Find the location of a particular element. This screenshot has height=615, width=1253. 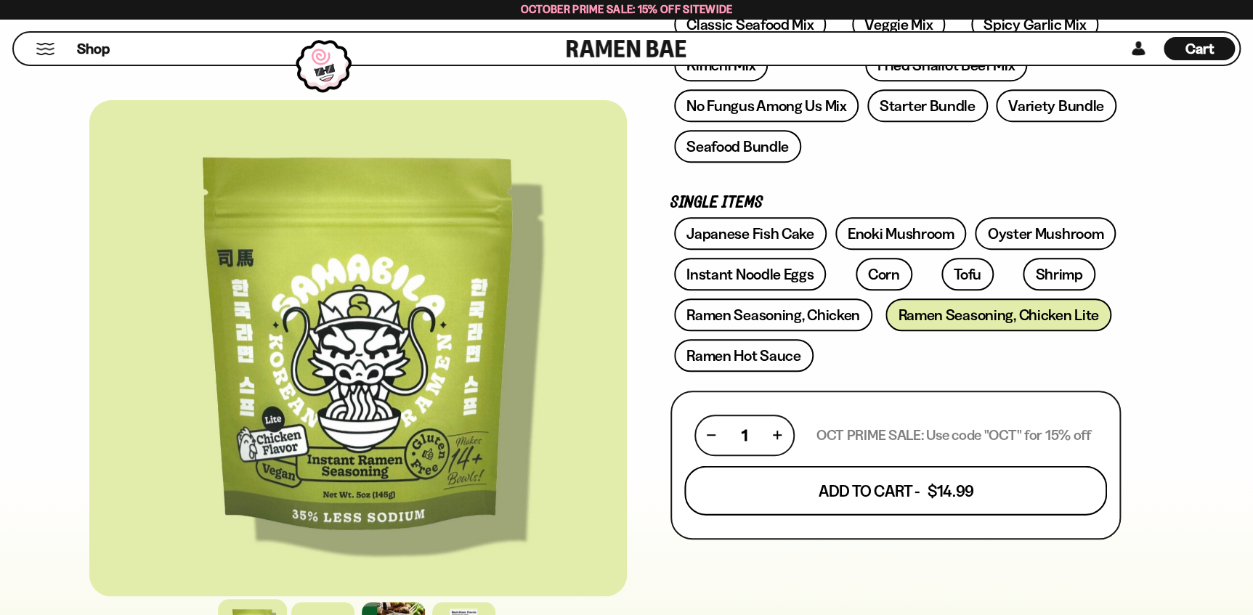

a: Oyster Mushroom is located at coordinates (1045, 233).